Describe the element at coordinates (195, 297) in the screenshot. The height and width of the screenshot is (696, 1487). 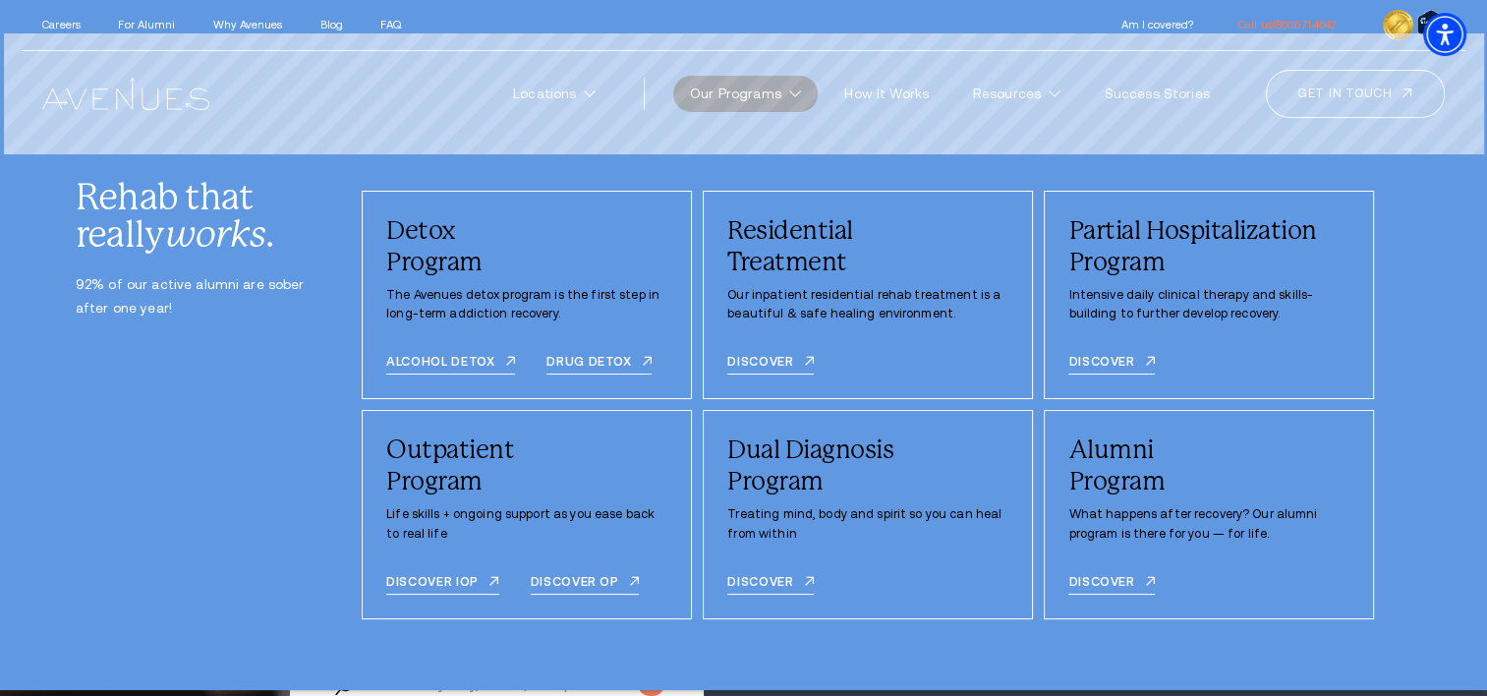
I see `p: 92% of our active alumni are sober after one year!` at that location.